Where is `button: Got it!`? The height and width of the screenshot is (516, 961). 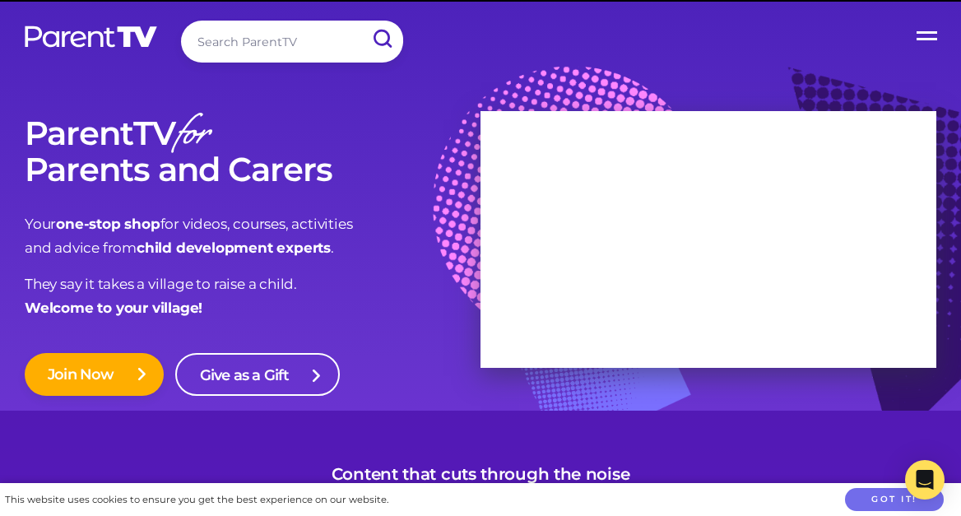 button: Got it! is located at coordinates (894, 499).